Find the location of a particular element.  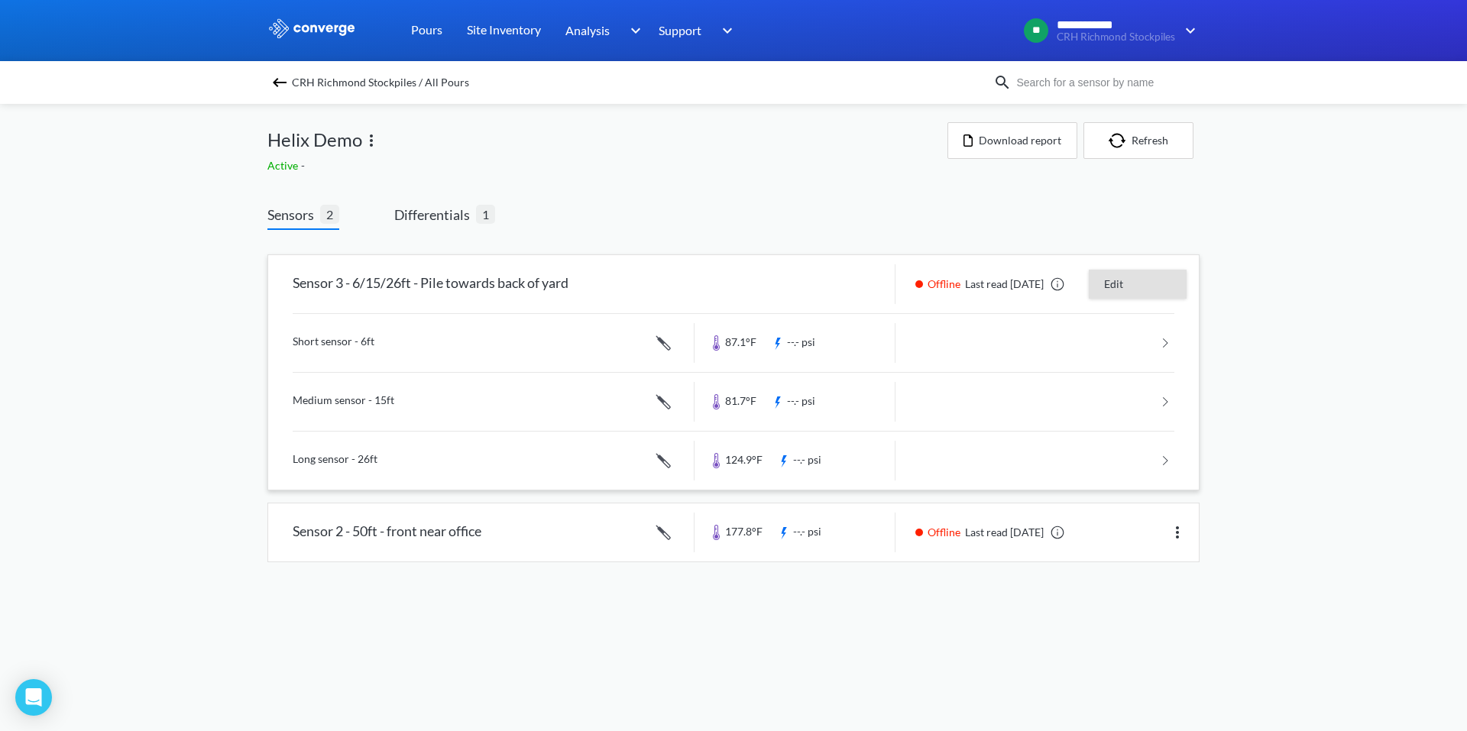

button: Download report is located at coordinates (1013, 141).